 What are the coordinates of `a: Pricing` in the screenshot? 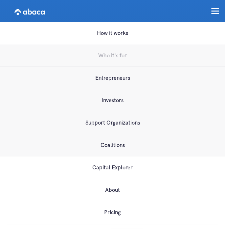 It's located at (113, 212).